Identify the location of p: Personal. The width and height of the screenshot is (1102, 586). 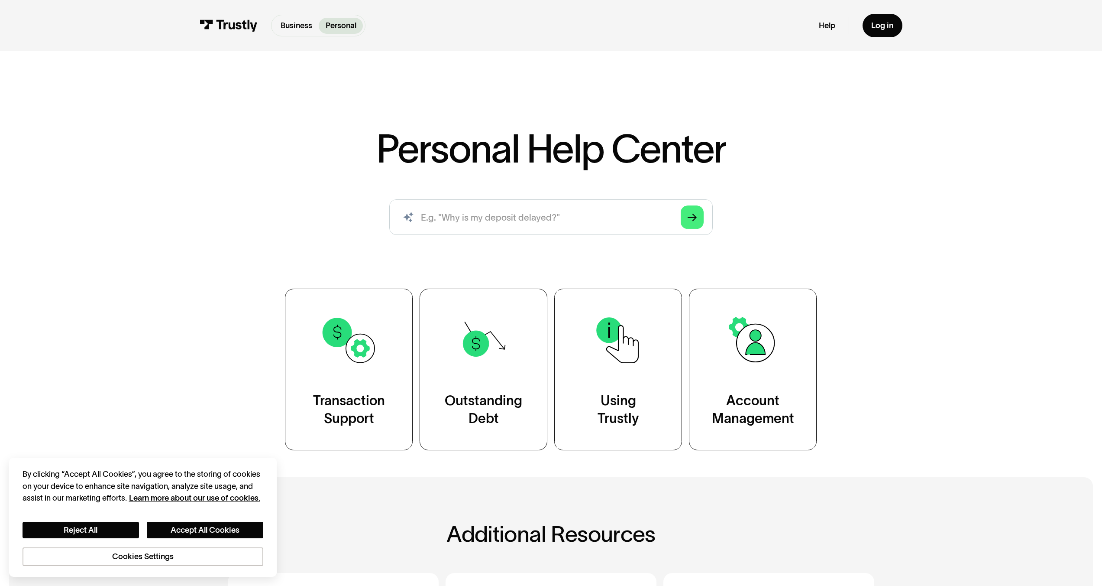
(341, 26).